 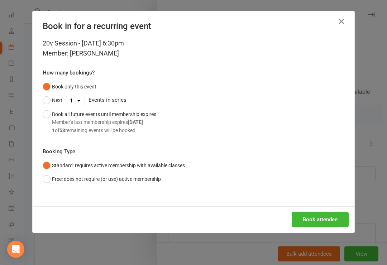 What do you see at coordinates (114, 166) in the screenshot?
I see `button: Standard: requires active membership with available classes` at bounding box center [114, 166].